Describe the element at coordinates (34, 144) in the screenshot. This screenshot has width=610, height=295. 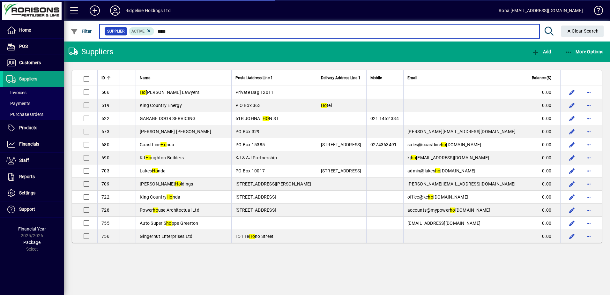
I see `a: Financials` at that location.